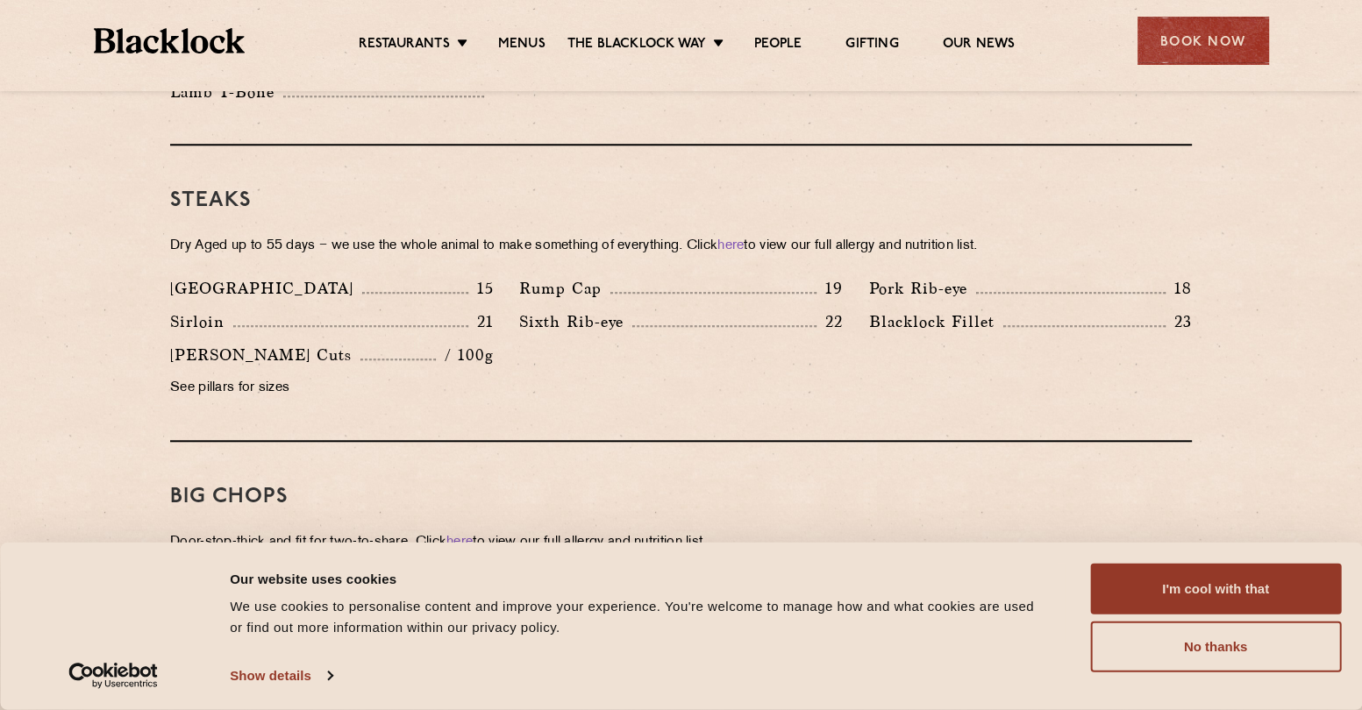  Describe the element at coordinates (680, 497) in the screenshot. I see `h3: Big Chops` at that location.